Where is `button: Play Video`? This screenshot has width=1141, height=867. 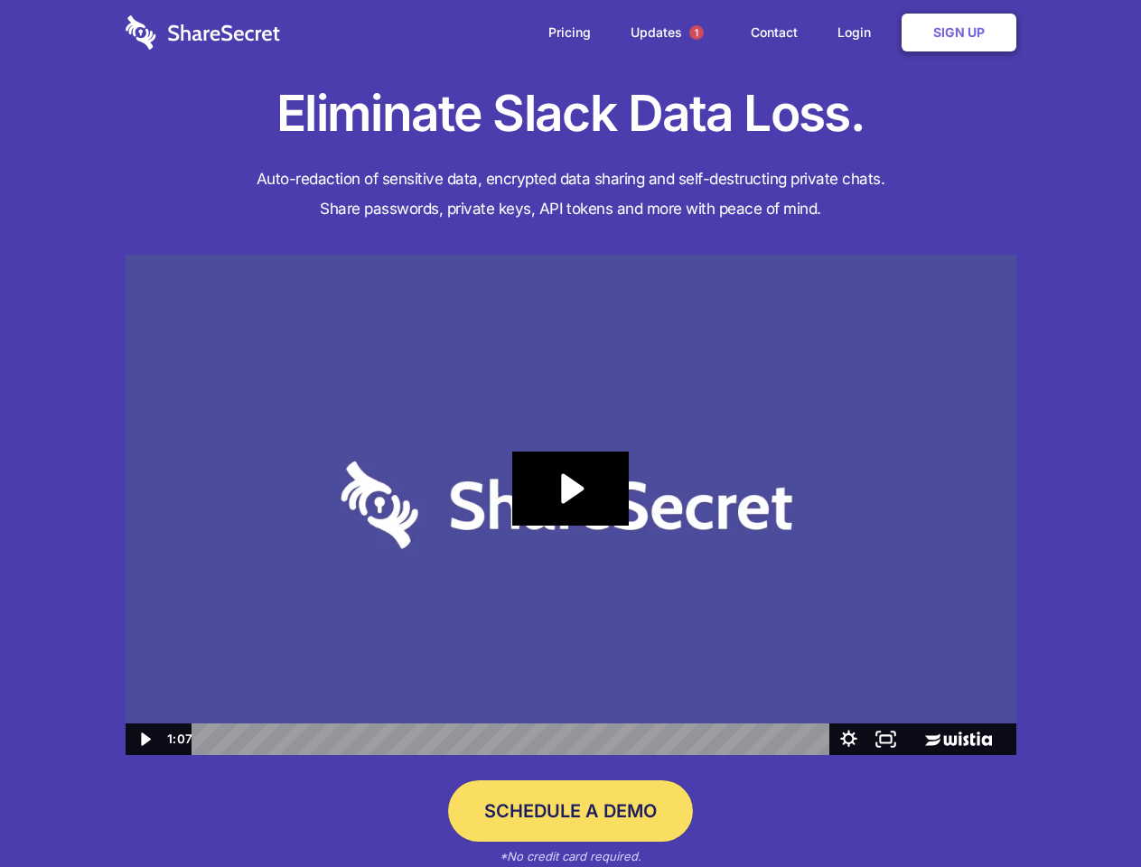
button: Play Video is located at coordinates (144, 739).